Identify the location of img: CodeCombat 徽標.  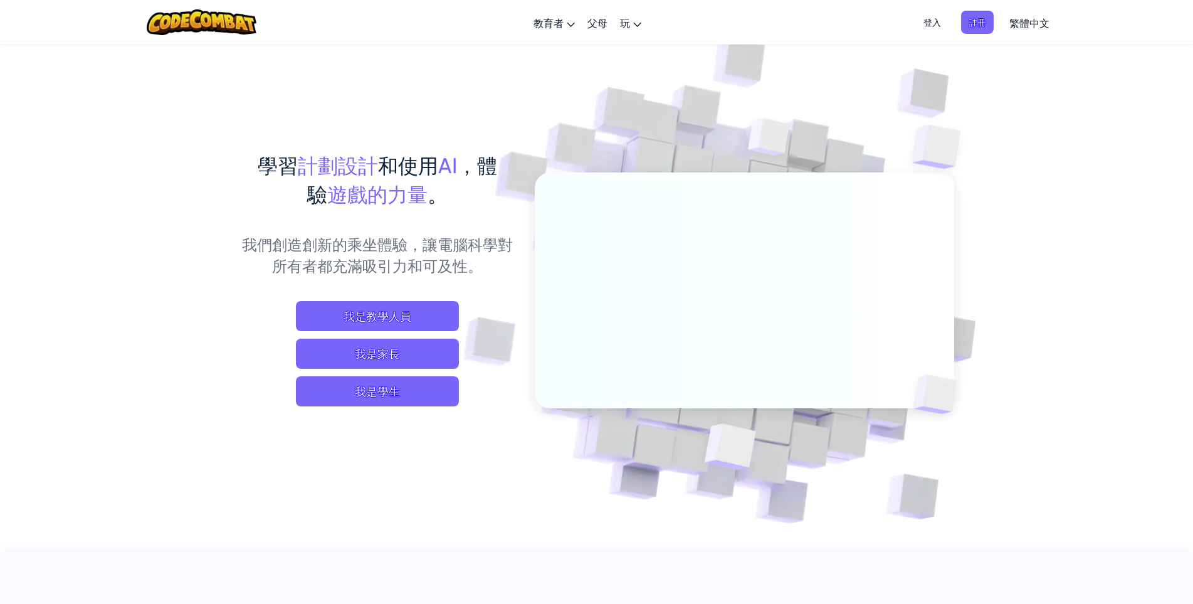
(201, 22).